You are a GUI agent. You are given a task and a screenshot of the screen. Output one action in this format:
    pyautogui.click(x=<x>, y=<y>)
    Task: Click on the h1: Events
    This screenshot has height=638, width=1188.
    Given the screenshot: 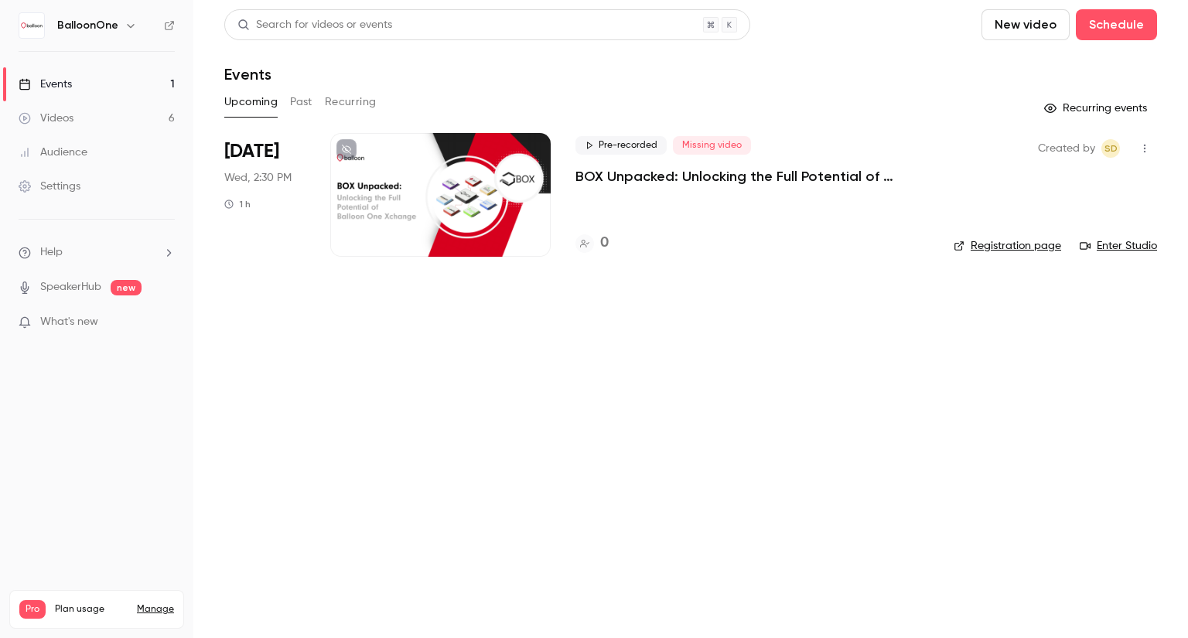 What is the action you would take?
    pyautogui.click(x=247, y=74)
    